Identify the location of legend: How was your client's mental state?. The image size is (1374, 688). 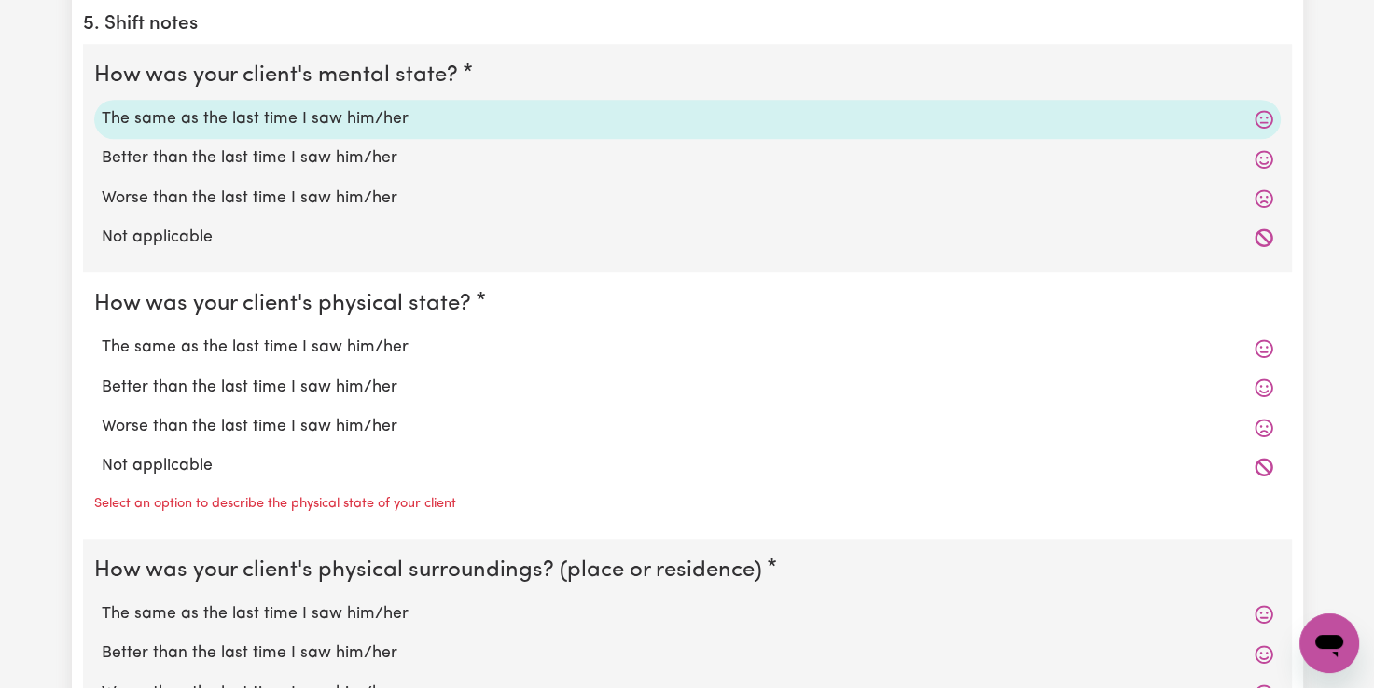
(280, 76).